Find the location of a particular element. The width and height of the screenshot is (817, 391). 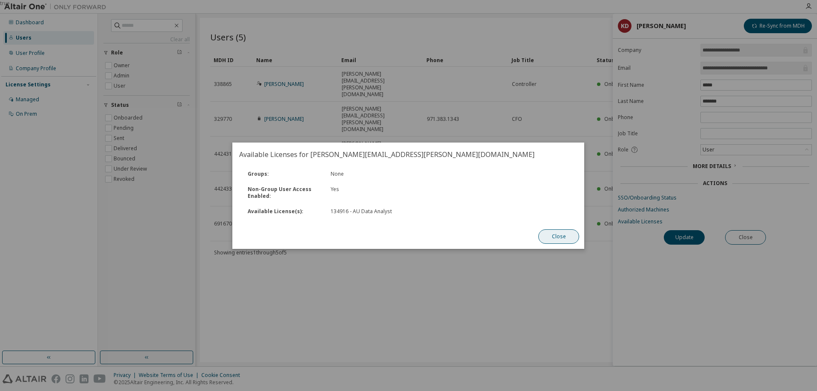

div: None is located at coordinates (388, 174).